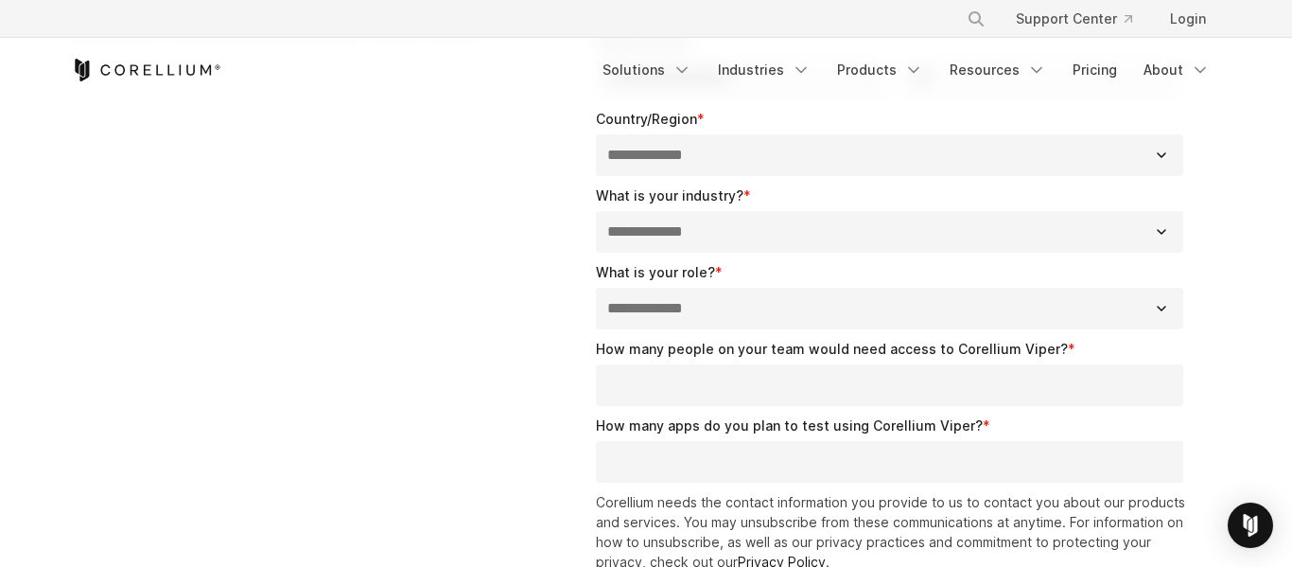 Image resolution: width=1292 pixels, height=567 pixels. What do you see at coordinates (670, 195) in the screenshot?
I see `span: What is your industry?` at bounding box center [670, 195].